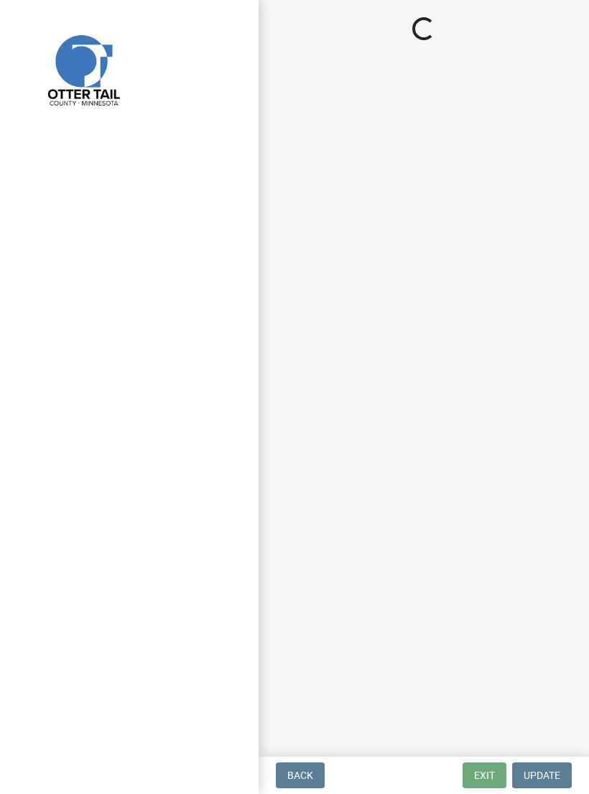 The image size is (589, 794). Describe the element at coordinates (83, 69) in the screenshot. I see `img: Otter Tail County, Minnesota` at that location.